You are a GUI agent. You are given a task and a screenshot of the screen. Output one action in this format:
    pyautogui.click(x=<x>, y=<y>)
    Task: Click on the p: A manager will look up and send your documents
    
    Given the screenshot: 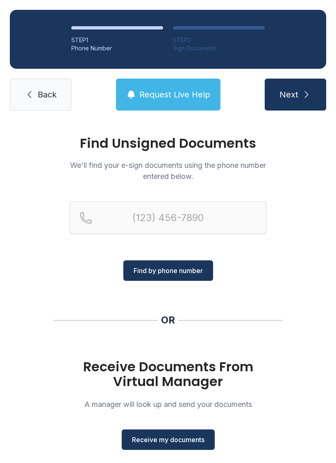 What is the action you would take?
    pyautogui.click(x=168, y=404)
    